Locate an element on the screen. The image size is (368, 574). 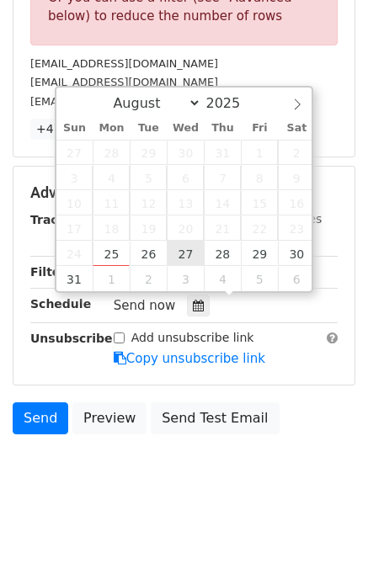
span: August 1, 2025 is located at coordinates (259, 152).